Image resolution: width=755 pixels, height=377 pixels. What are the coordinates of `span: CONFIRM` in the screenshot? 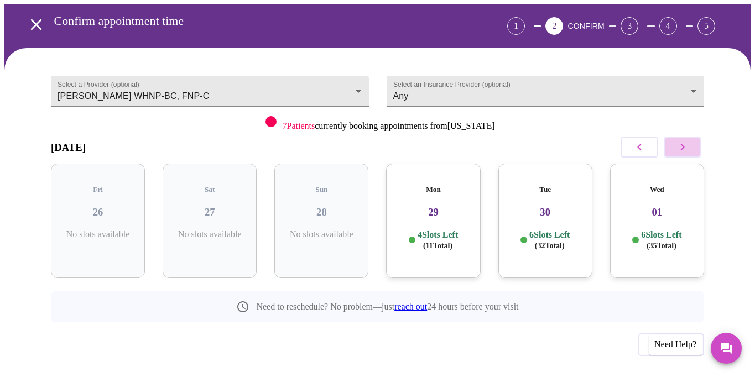 It's located at (586, 26).